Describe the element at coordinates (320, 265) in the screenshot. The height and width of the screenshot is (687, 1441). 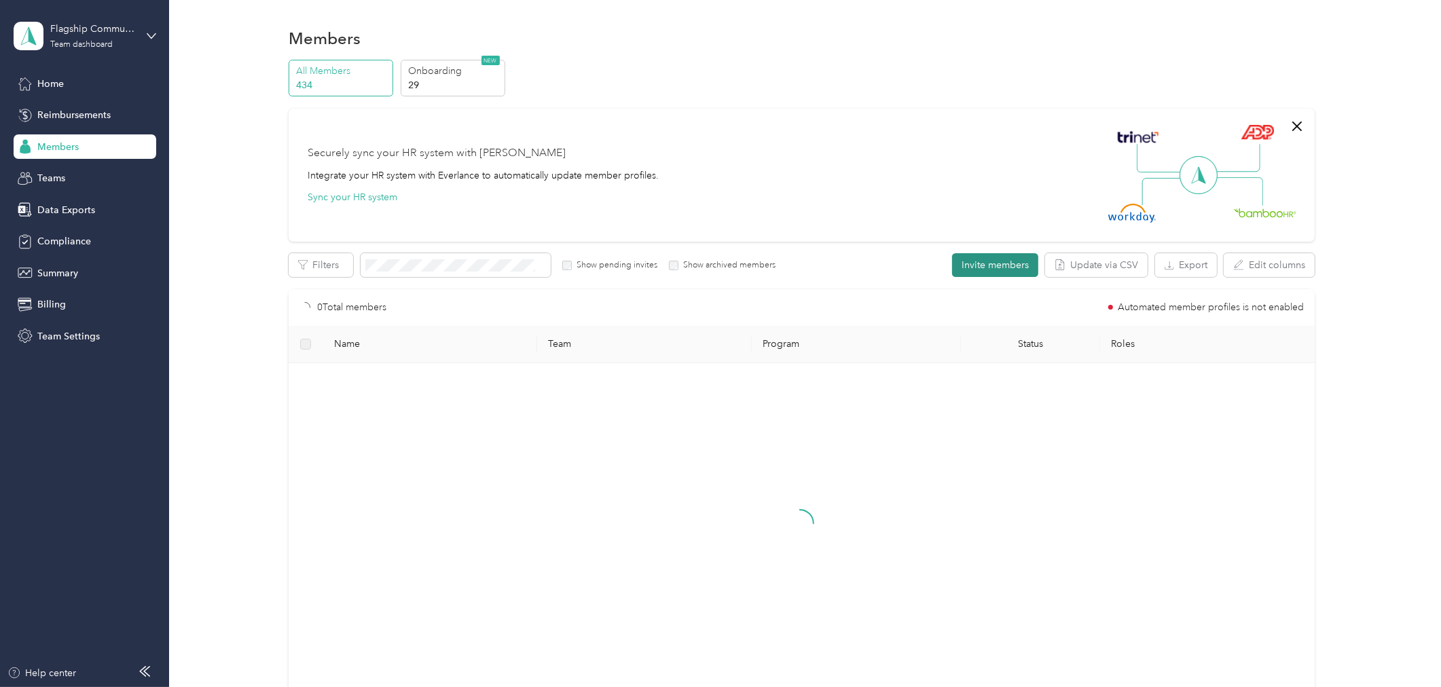
I see `button: Filters` at that location.